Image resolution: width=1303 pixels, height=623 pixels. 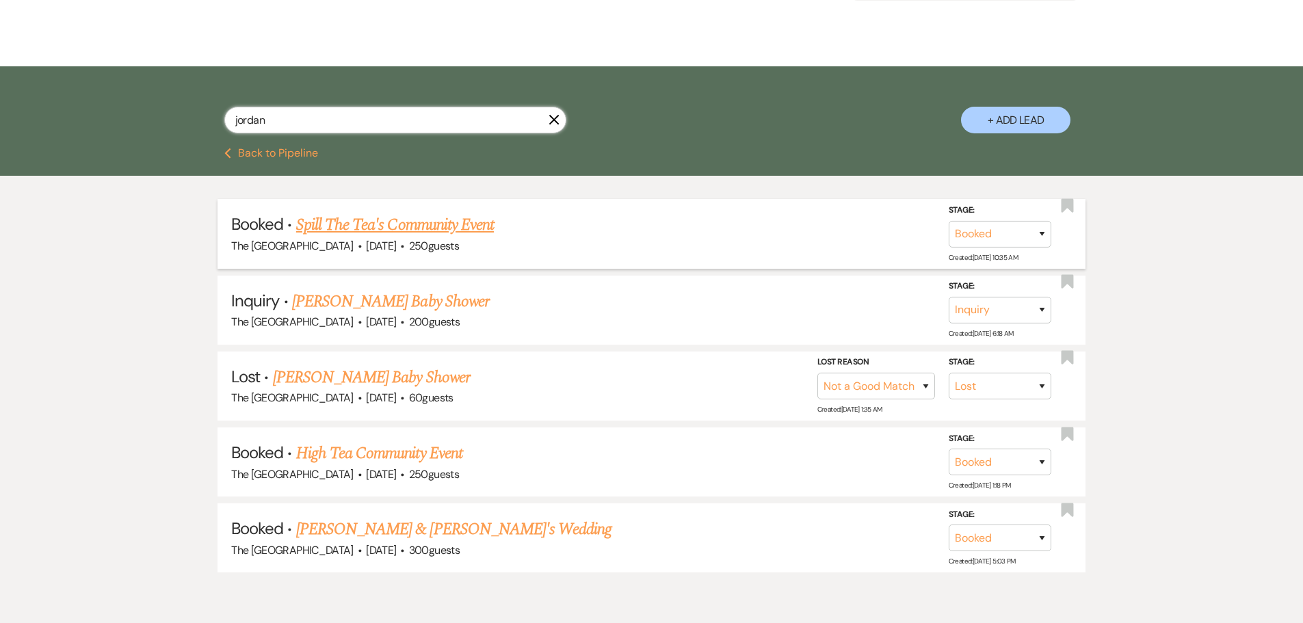 What do you see at coordinates (271, 153) in the screenshot?
I see `button: Back to Pipeline` at bounding box center [271, 153].